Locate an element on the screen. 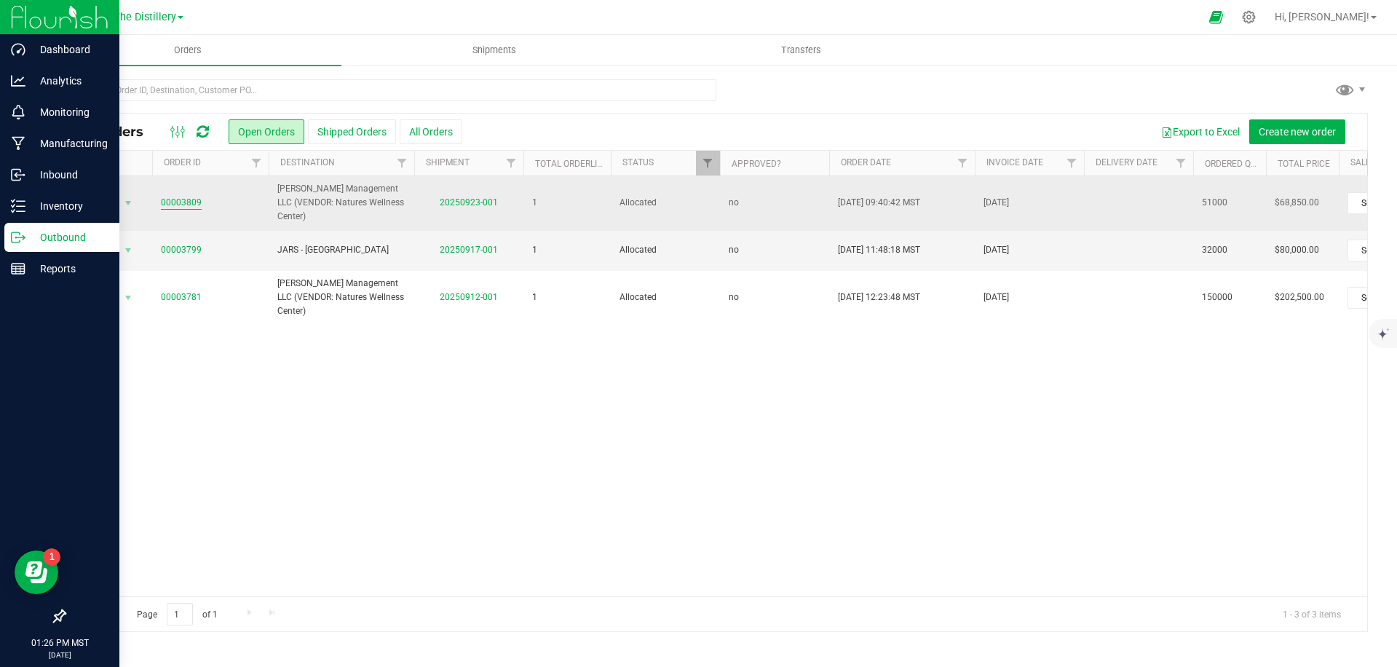 This screenshot has width=1397, height=667. input: Search Order ID, Destination, Customer PO... is located at coordinates (390, 90).